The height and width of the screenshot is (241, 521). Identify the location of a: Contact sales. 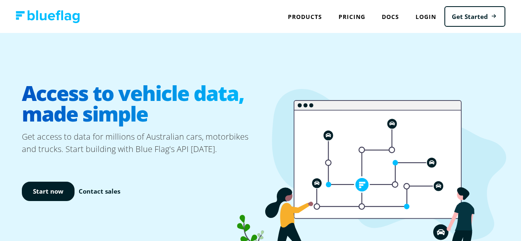
(99, 191).